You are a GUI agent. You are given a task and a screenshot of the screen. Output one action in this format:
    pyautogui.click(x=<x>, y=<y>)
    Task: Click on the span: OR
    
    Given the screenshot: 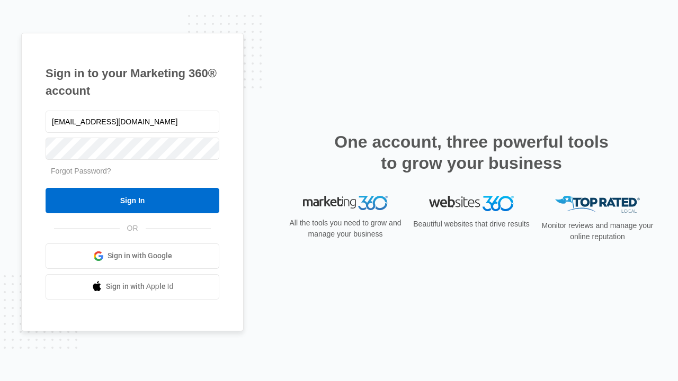 What is the action you would take?
    pyautogui.click(x=132, y=228)
    